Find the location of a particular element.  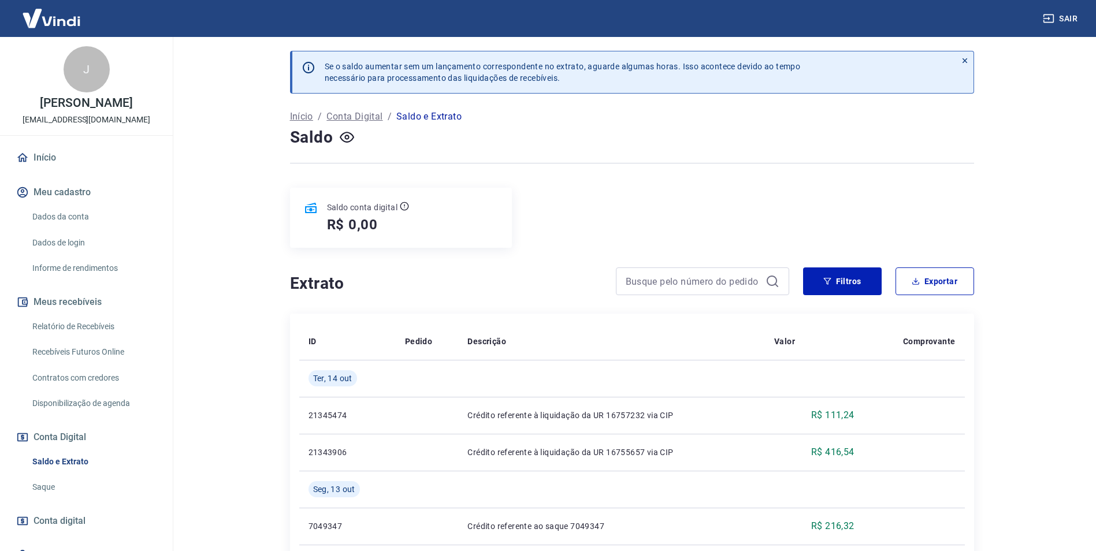

a: Conta Digital is located at coordinates (354, 117).